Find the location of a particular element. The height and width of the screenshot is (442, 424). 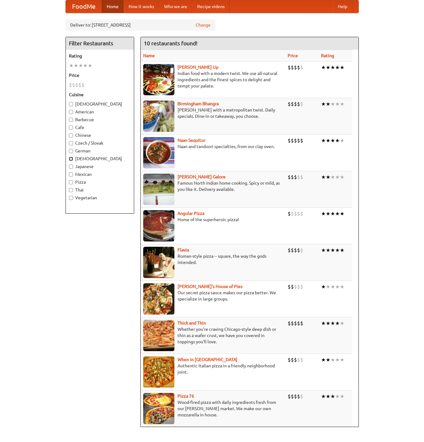

h5: Price is located at coordinates (100, 75).